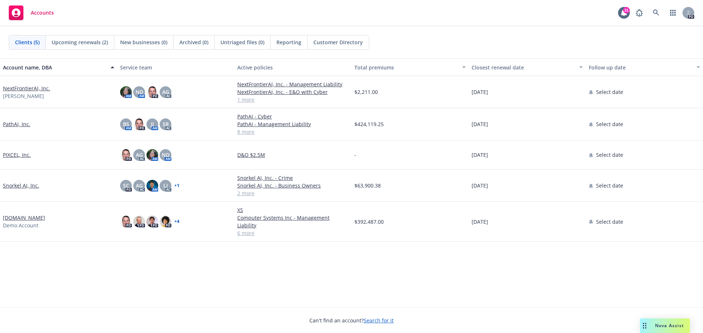 The image size is (703, 333). I want to click on a: Report a Bug, so click(639, 13).